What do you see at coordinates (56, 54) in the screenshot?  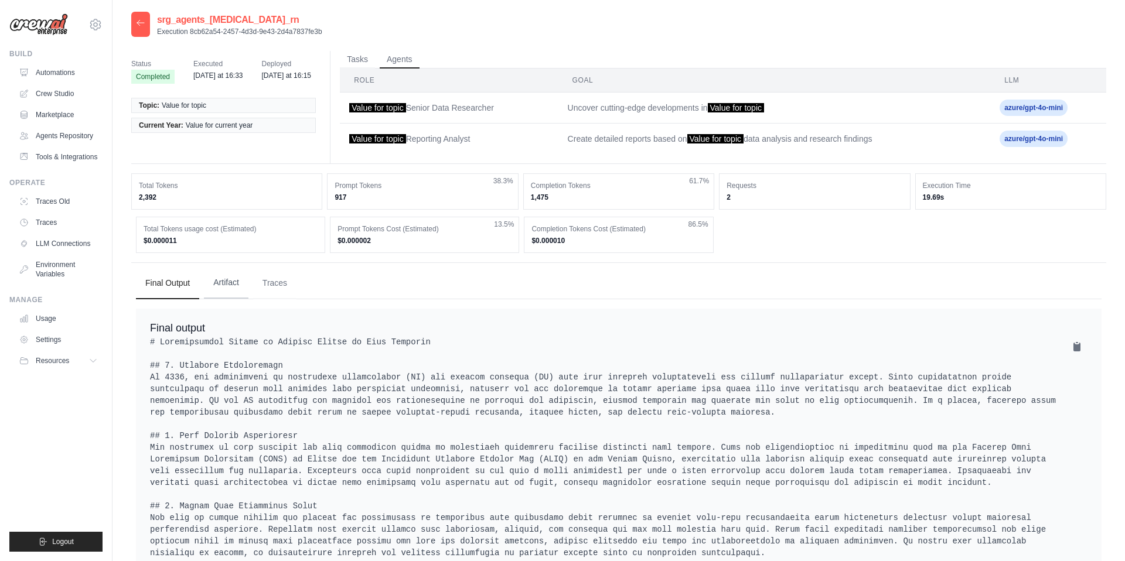 I see `div: Build` at bounding box center [56, 54].